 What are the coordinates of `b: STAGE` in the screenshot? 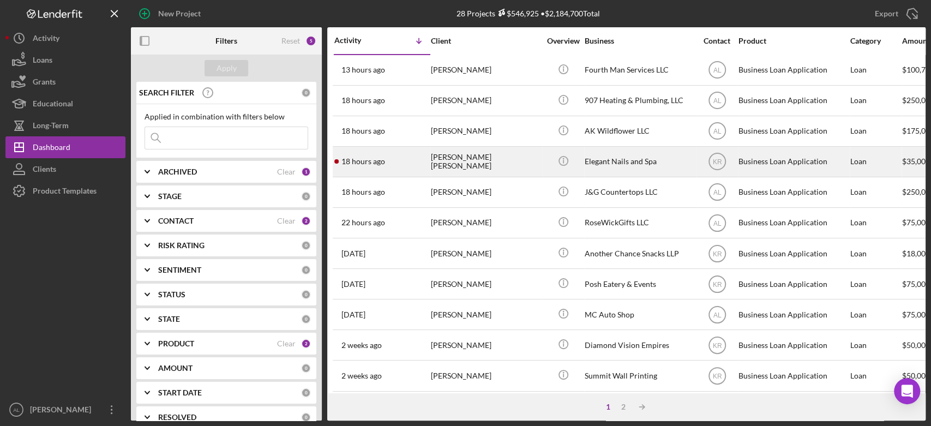 It's located at (170, 196).